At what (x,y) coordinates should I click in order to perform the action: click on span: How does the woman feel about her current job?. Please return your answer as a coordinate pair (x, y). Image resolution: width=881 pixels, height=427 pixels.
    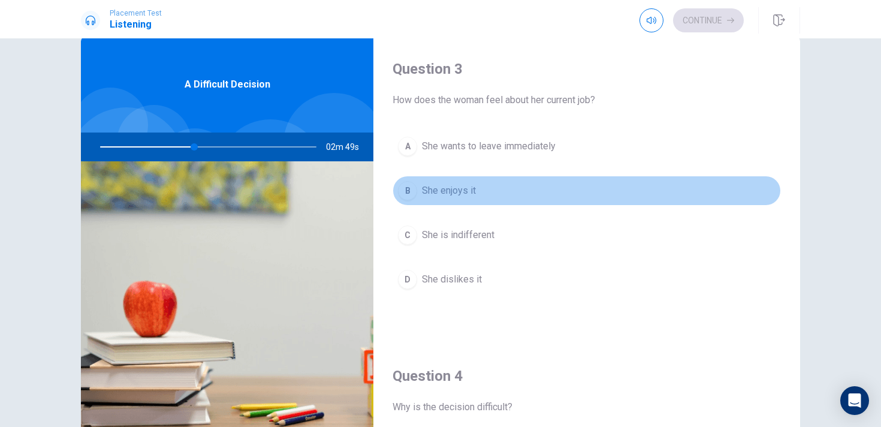
    Looking at the image, I should click on (587, 100).